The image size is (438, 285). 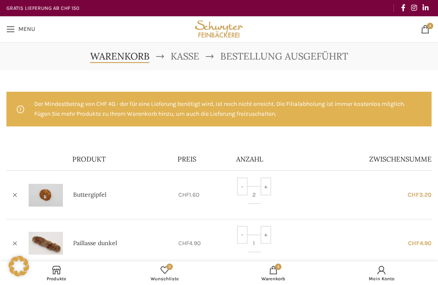 What do you see at coordinates (420, 194) in the screenshot?
I see `bdi: 3.20` at bounding box center [420, 194].